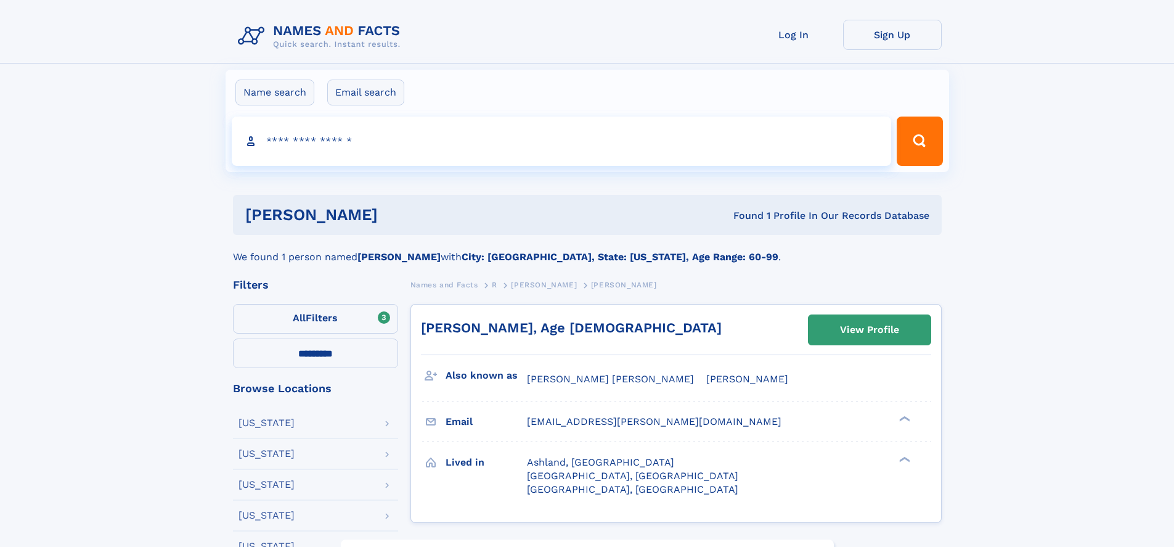 The width and height of the screenshot is (1174, 547). What do you see at coordinates (316, 285) in the screenshot?
I see `div: Filters` at bounding box center [316, 285].